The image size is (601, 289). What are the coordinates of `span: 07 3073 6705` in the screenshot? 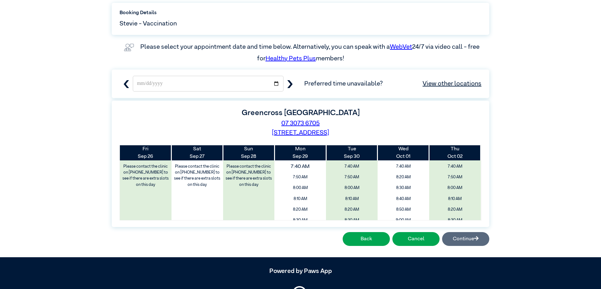 It's located at (301, 123).